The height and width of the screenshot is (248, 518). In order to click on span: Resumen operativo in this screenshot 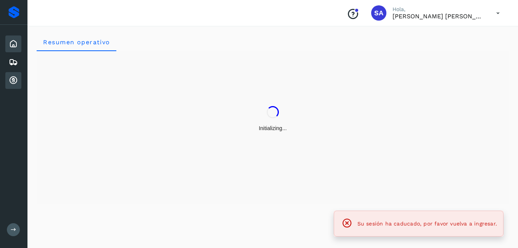, I will do `click(76, 42)`.